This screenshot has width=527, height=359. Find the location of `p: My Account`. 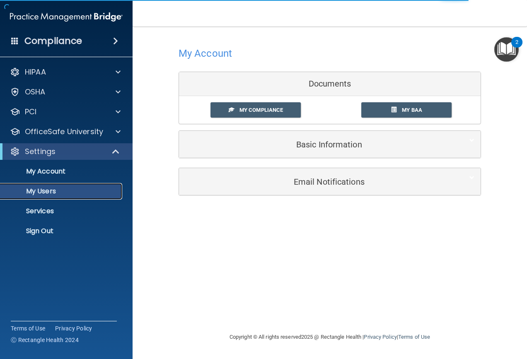

p: My Account is located at coordinates (62, 171).